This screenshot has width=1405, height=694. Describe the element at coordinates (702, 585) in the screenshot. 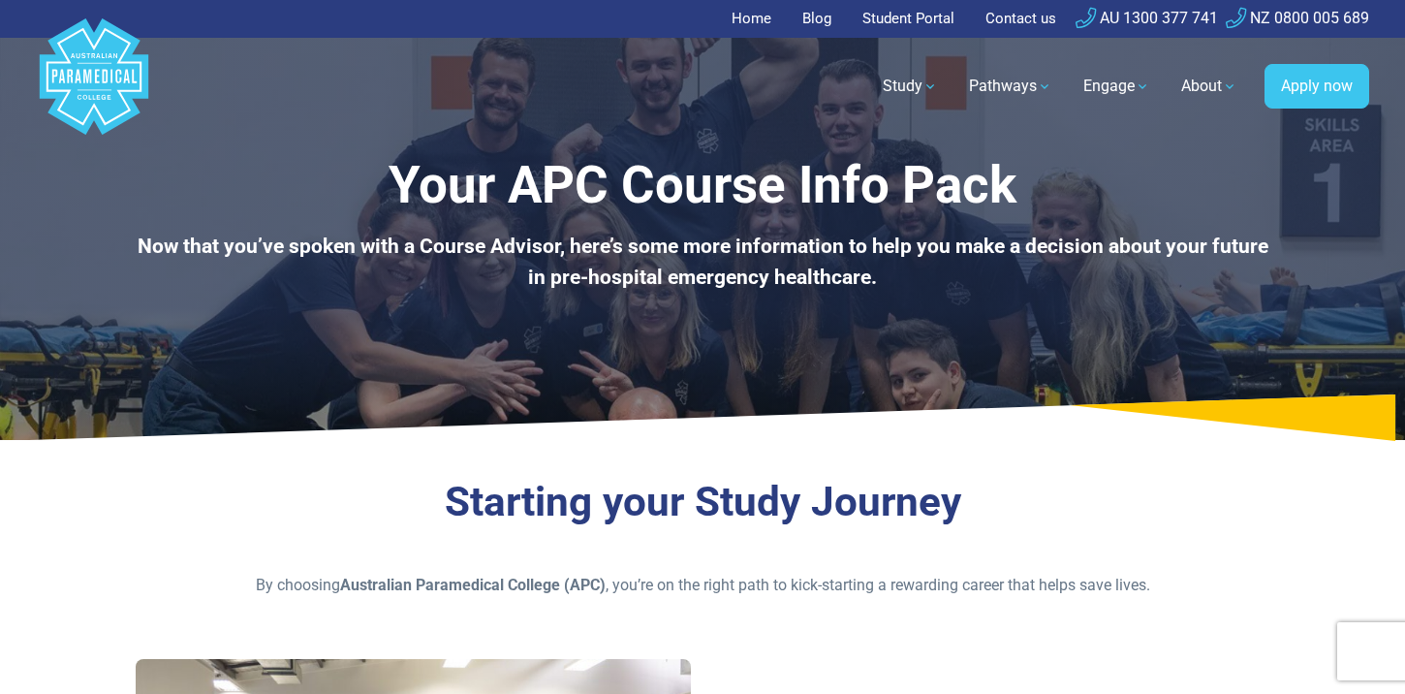

I see `p: By choosing , you’re on the right path to kick-starting a rewarding career that helps save lives.` at that location.